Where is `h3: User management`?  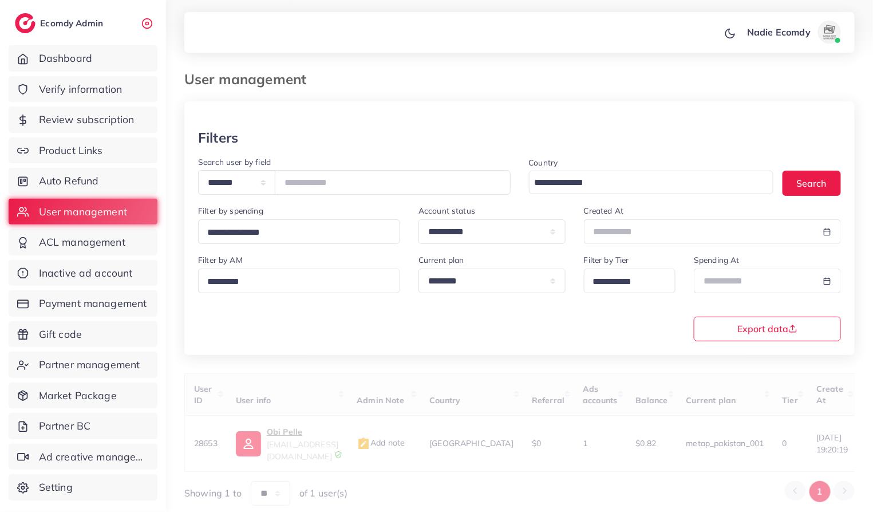
h3: User management is located at coordinates (250, 79).